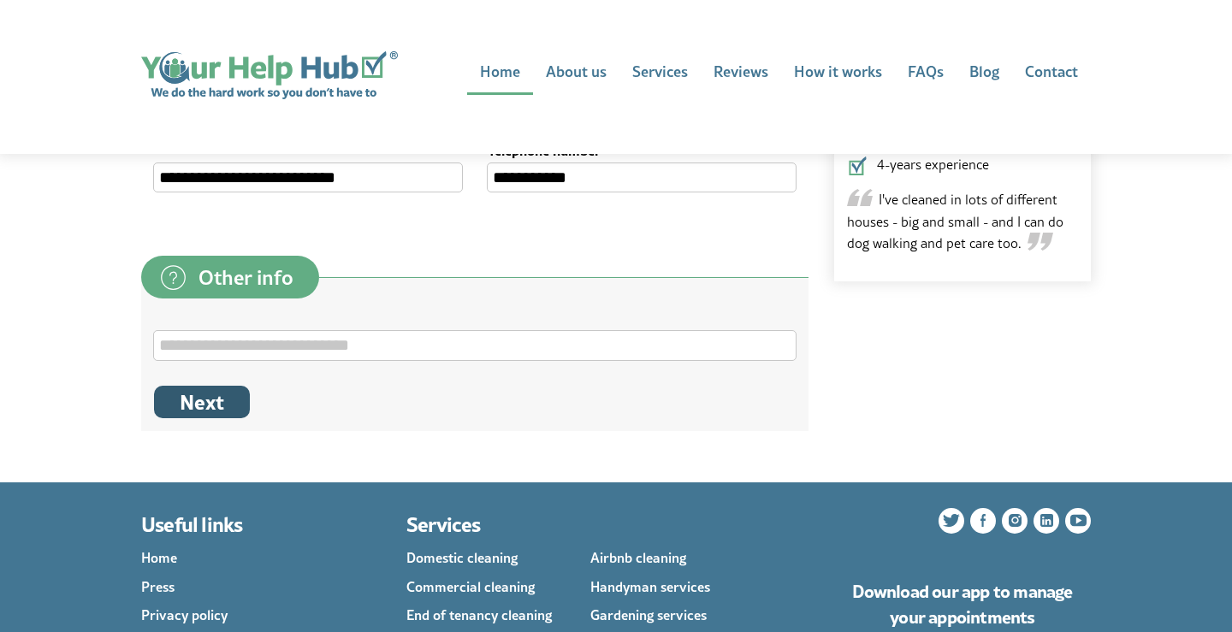 This screenshot has width=1232, height=632. I want to click on img: Opening quote, so click(860, 198).